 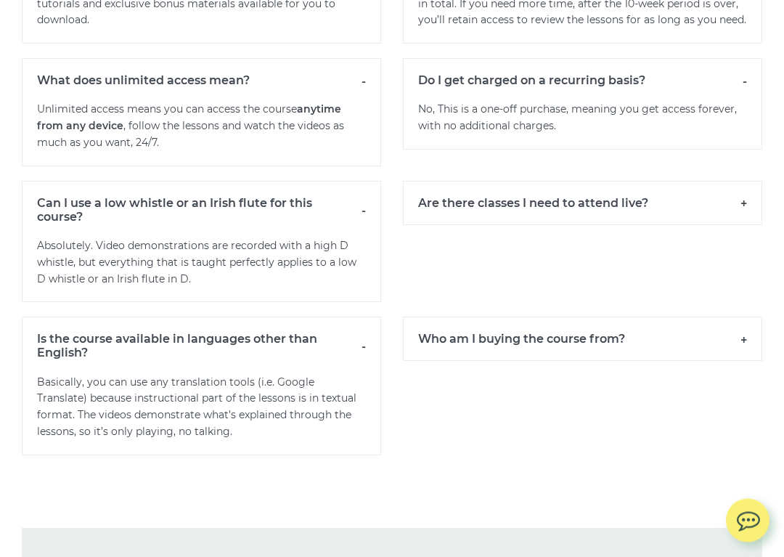 I want to click on h6: Who am I buying the course from?, so click(x=582, y=339).